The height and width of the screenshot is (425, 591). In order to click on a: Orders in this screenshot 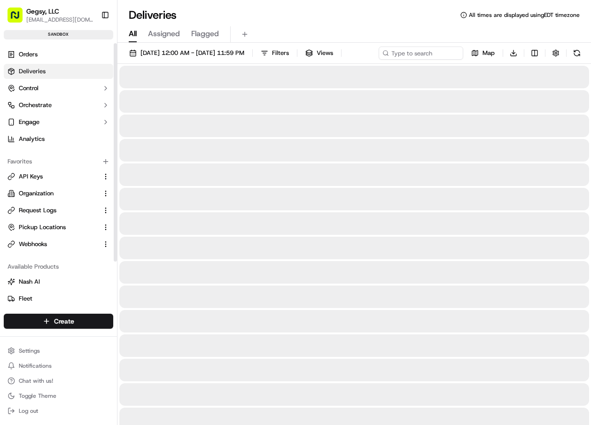, I will do `click(58, 55)`.